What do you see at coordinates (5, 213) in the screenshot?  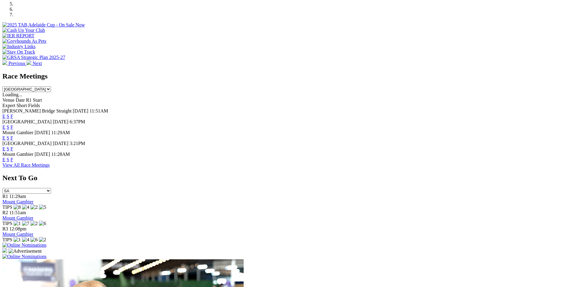 I see `span: R2` at bounding box center [5, 213].